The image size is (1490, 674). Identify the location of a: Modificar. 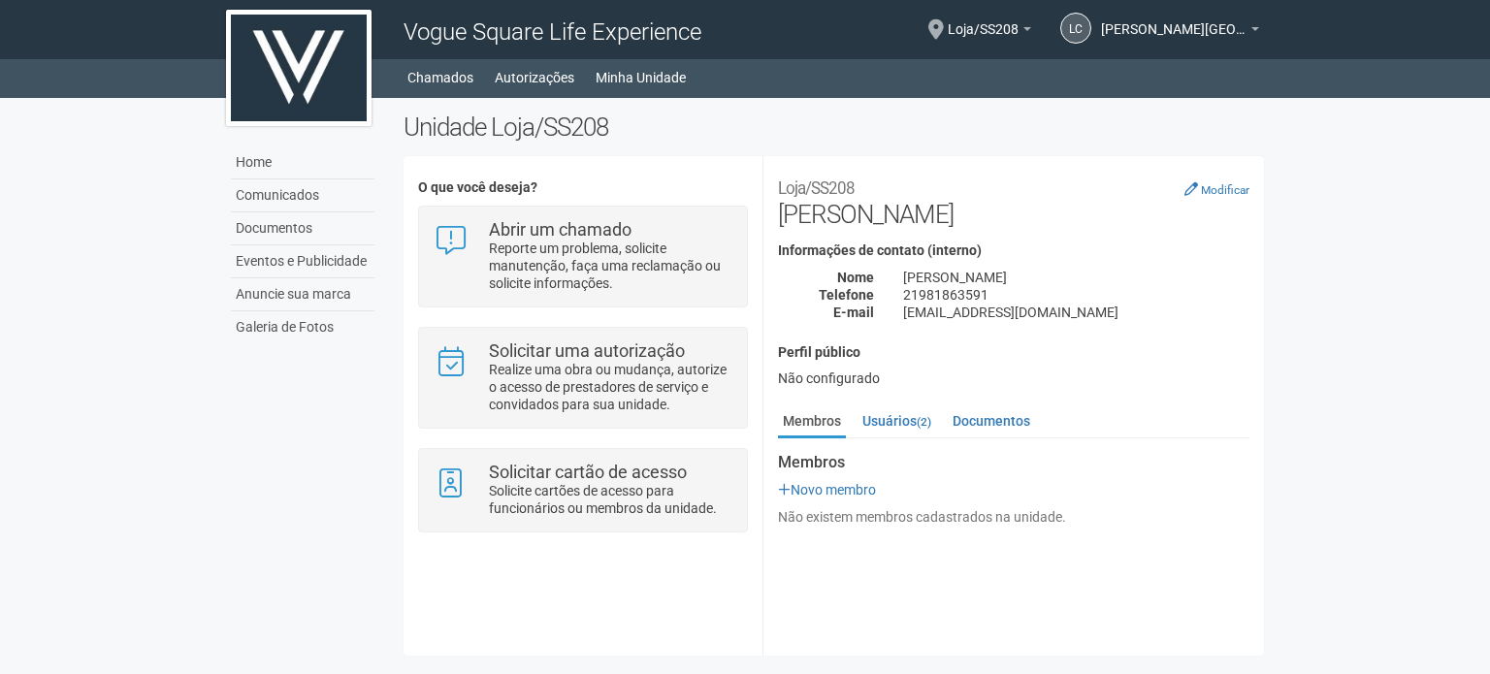
(1217, 189).